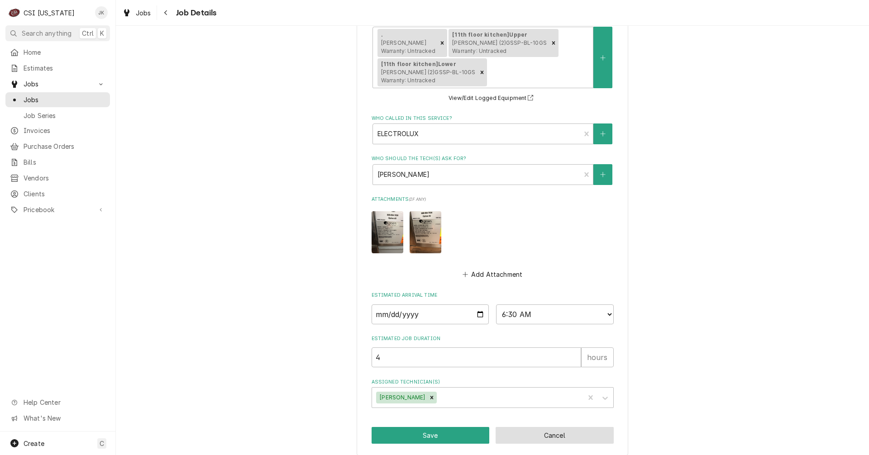 This screenshot has width=869, height=455. Describe the element at coordinates (493, 339) in the screenshot. I see `label: Estimated Job Duration` at that location.